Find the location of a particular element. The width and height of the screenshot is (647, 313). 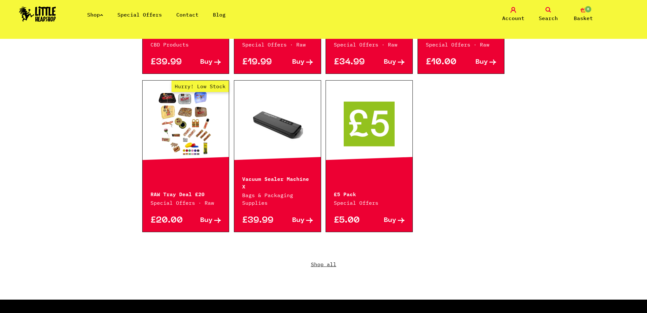

p: Vacuum Sealer Machine X is located at coordinates (278, 182).